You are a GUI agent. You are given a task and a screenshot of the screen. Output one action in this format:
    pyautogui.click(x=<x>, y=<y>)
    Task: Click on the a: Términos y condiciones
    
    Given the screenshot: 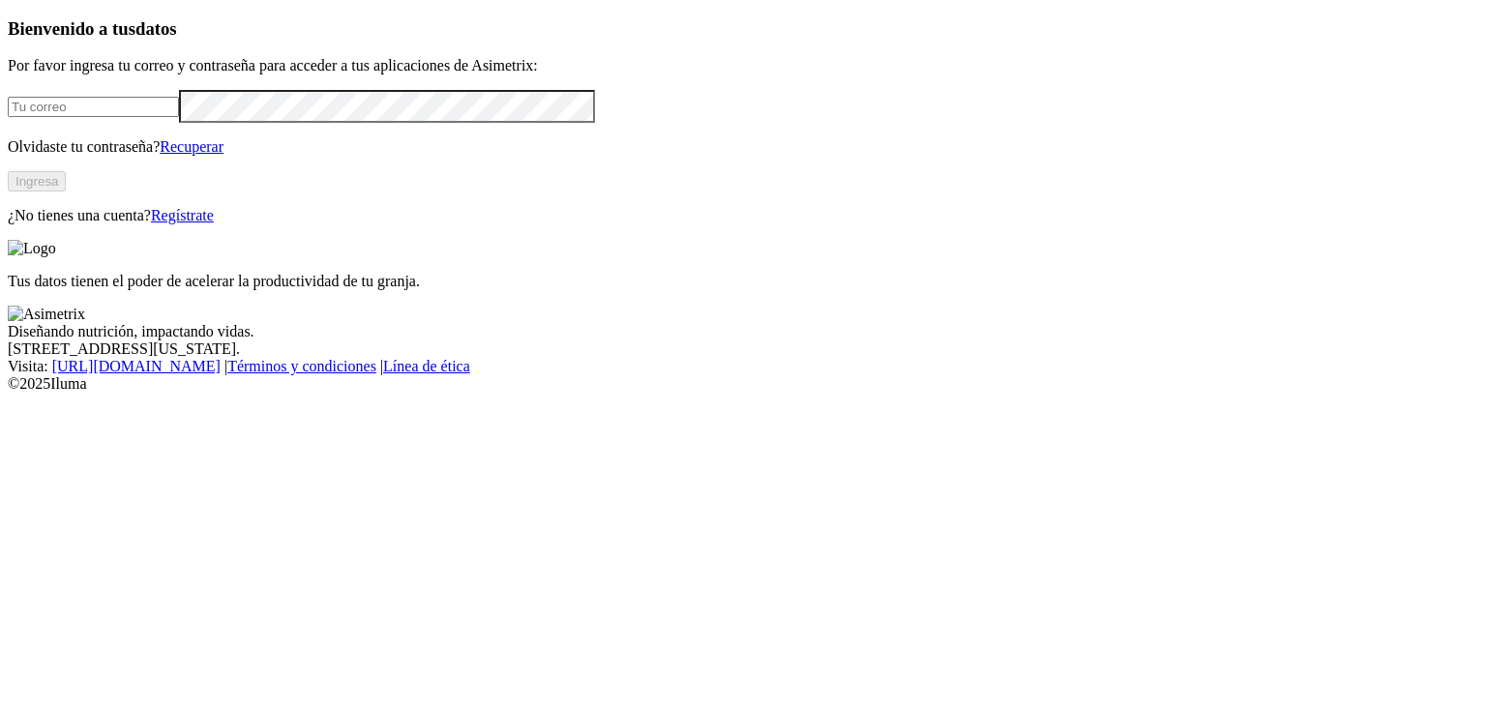 What is the action you would take?
    pyautogui.click(x=302, y=366)
    